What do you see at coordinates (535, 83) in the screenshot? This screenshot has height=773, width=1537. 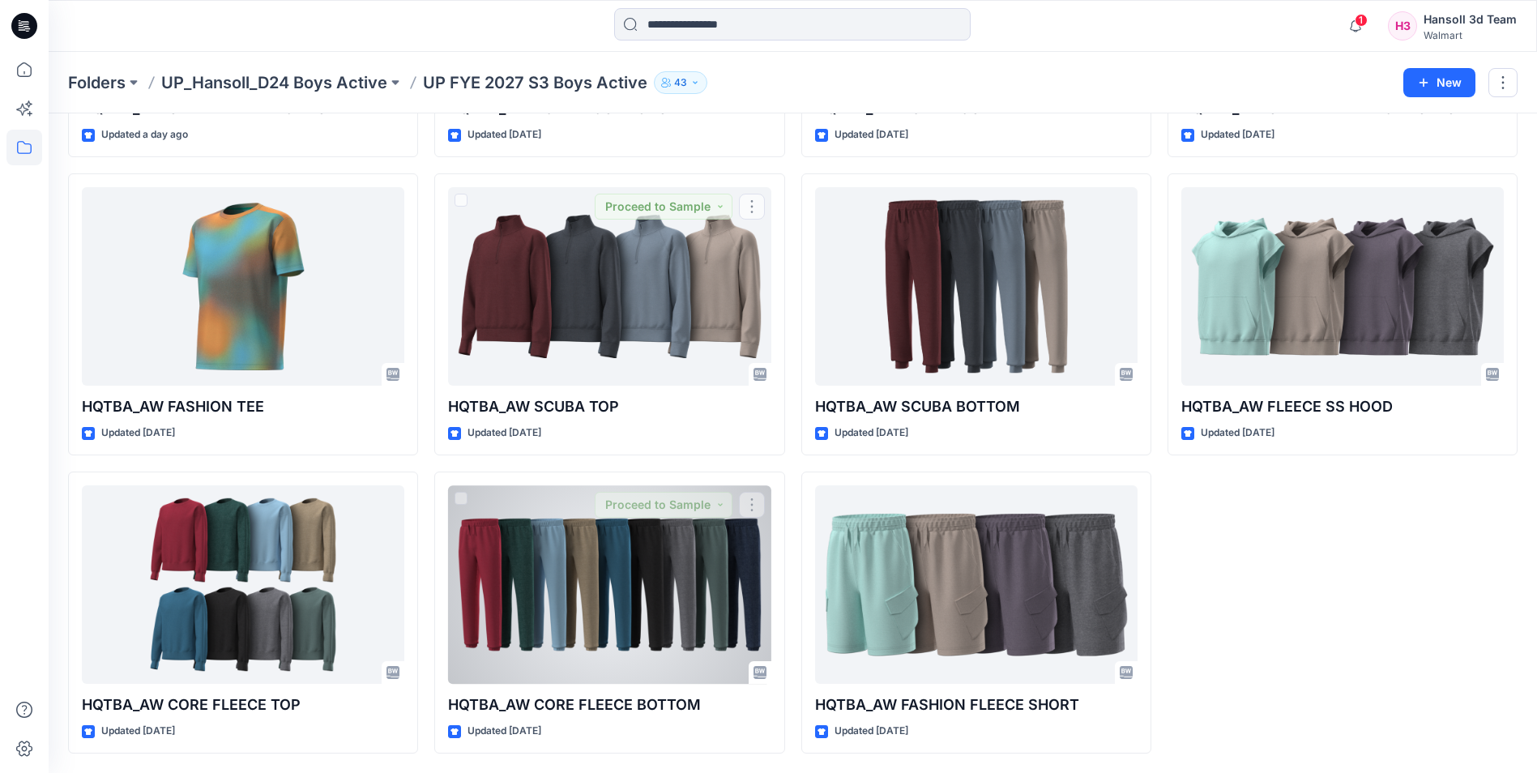 I see `p: UP FYE 2027 S3 Boys Active` at bounding box center [535, 83].